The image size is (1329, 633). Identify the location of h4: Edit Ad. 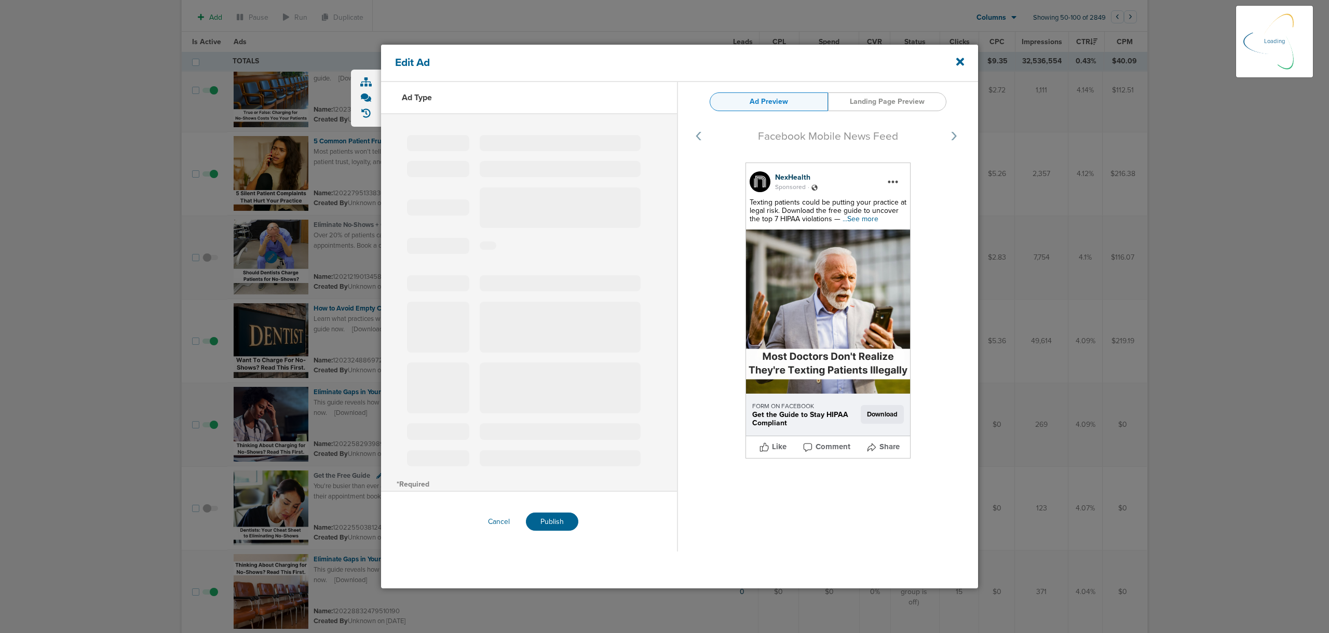
(424, 62).